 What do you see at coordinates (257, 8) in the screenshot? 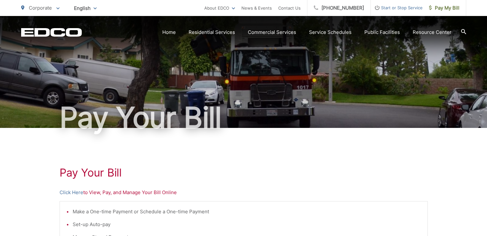
I see `a: News & Events` at bounding box center [257, 8].